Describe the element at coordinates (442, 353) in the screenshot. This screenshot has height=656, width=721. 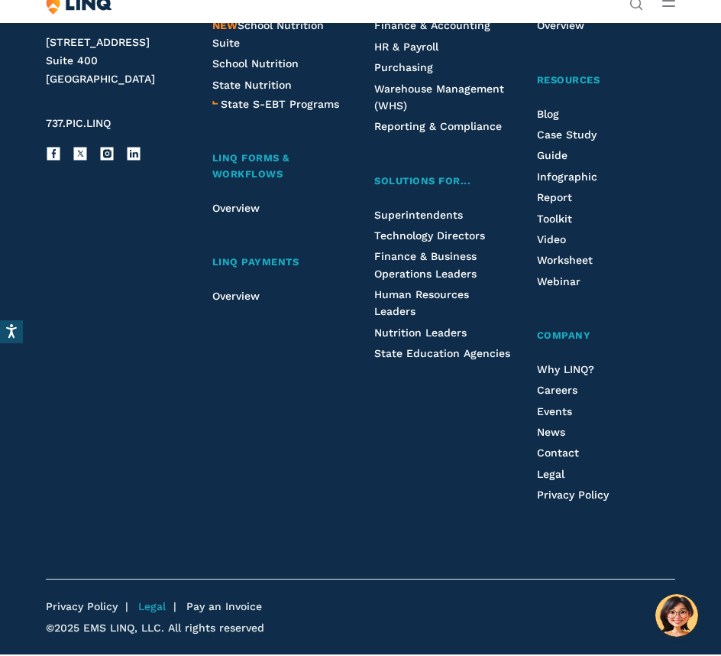
I see `a: State Education Agencies` at that location.